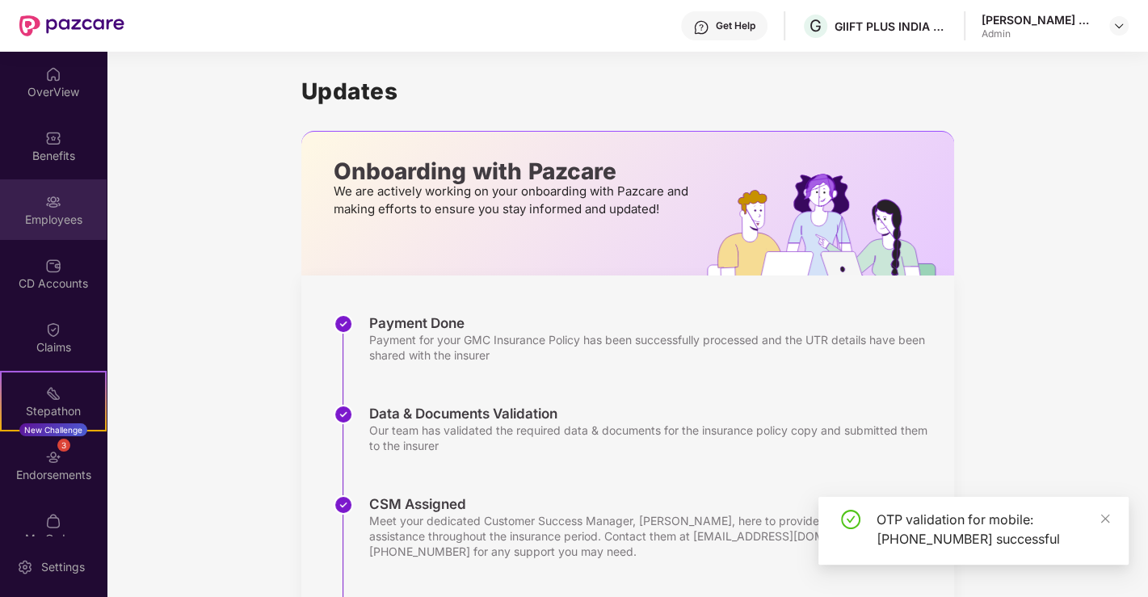  I want to click on p: We are actively working on your onboarding with Pazcare and making efforts to ensure you stay inf..., so click(513, 200).